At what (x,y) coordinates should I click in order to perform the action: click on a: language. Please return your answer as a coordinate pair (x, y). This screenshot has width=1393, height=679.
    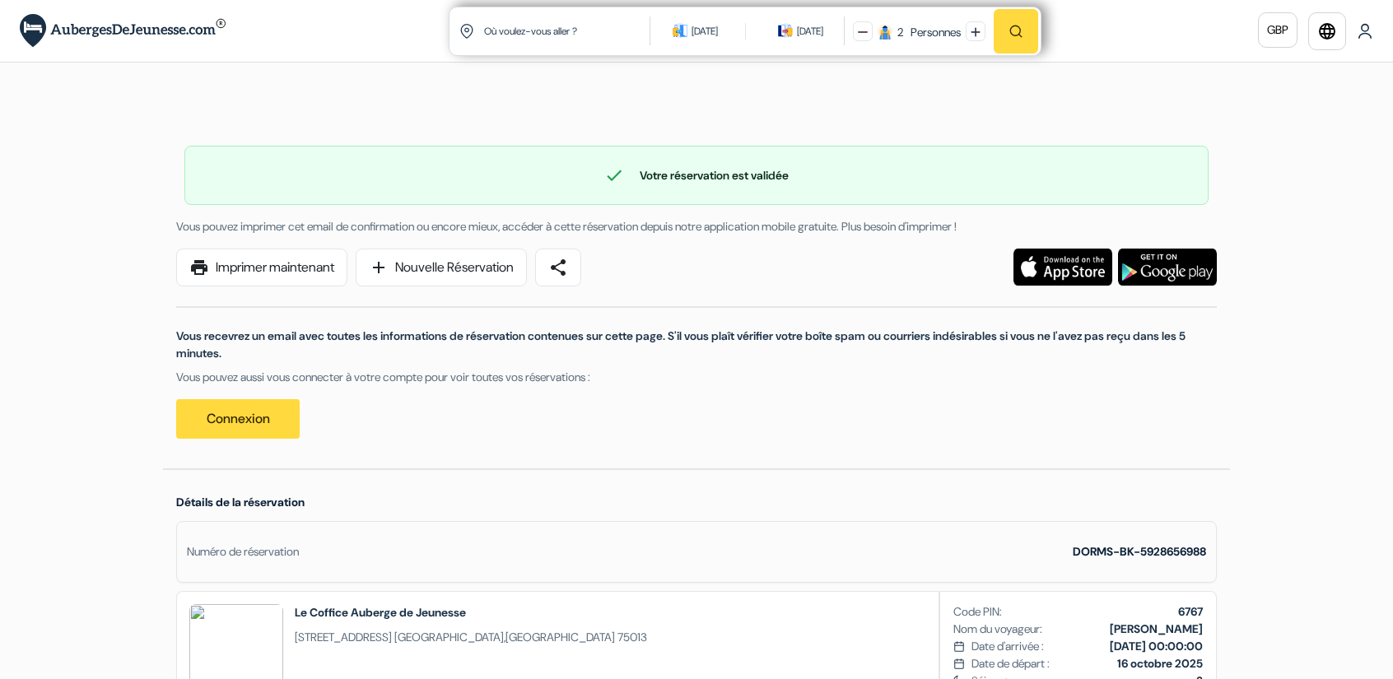
    Looking at the image, I should click on (1327, 31).